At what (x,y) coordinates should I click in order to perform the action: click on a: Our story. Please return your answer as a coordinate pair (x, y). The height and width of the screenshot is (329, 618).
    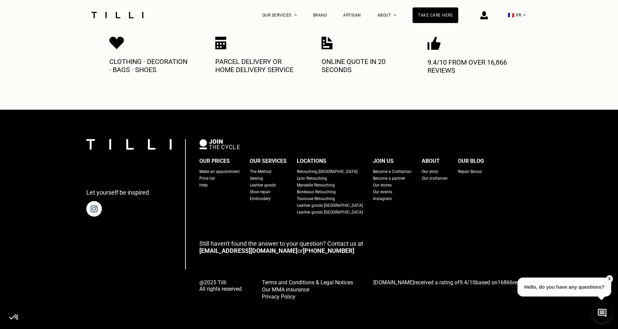
    Looking at the image, I should click on (430, 172).